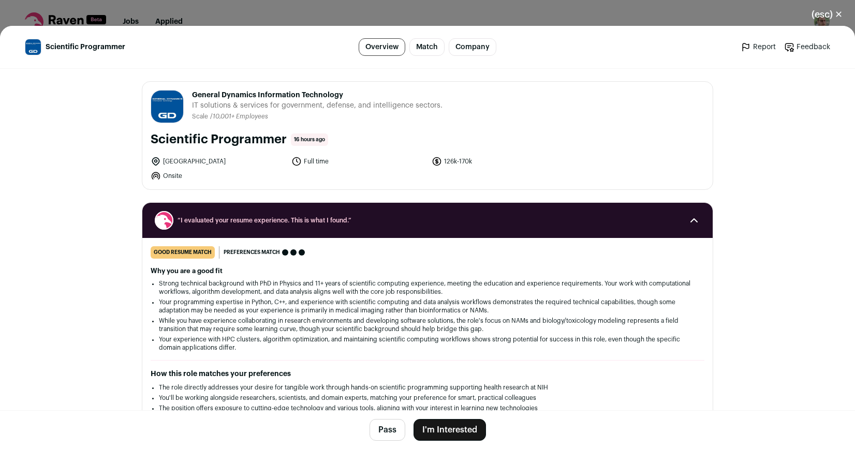  Describe the element at coordinates (201, 116) in the screenshot. I see `li: Scale` at that location.